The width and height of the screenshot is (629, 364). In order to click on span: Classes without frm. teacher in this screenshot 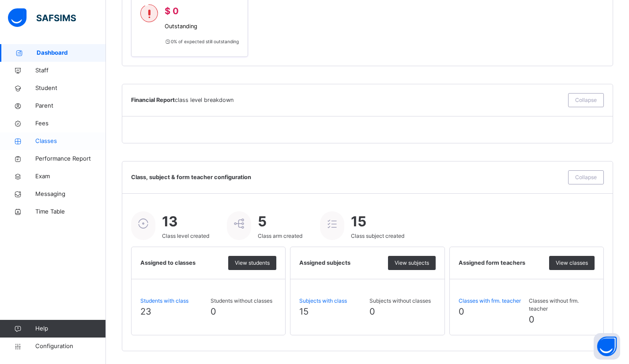, I will do `click(561, 305)`.